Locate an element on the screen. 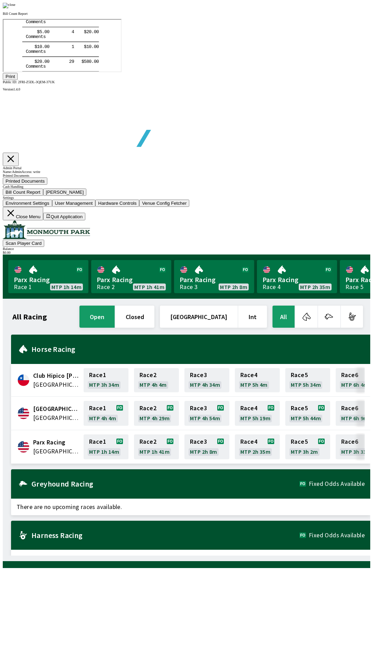 This screenshot has height=663, width=373. button: Hardware Controls is located at coordinates (117, 203).